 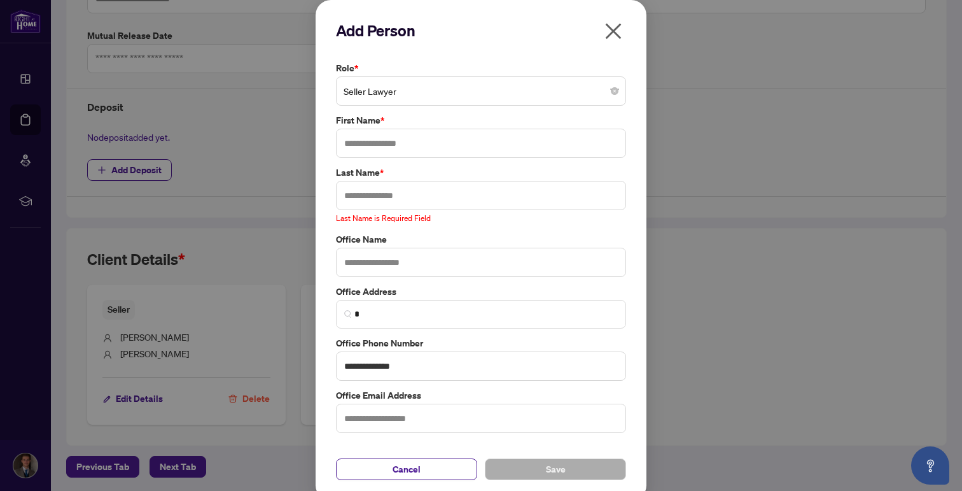 I want to click on label: Office Email Address, so click(x=481, y=395).